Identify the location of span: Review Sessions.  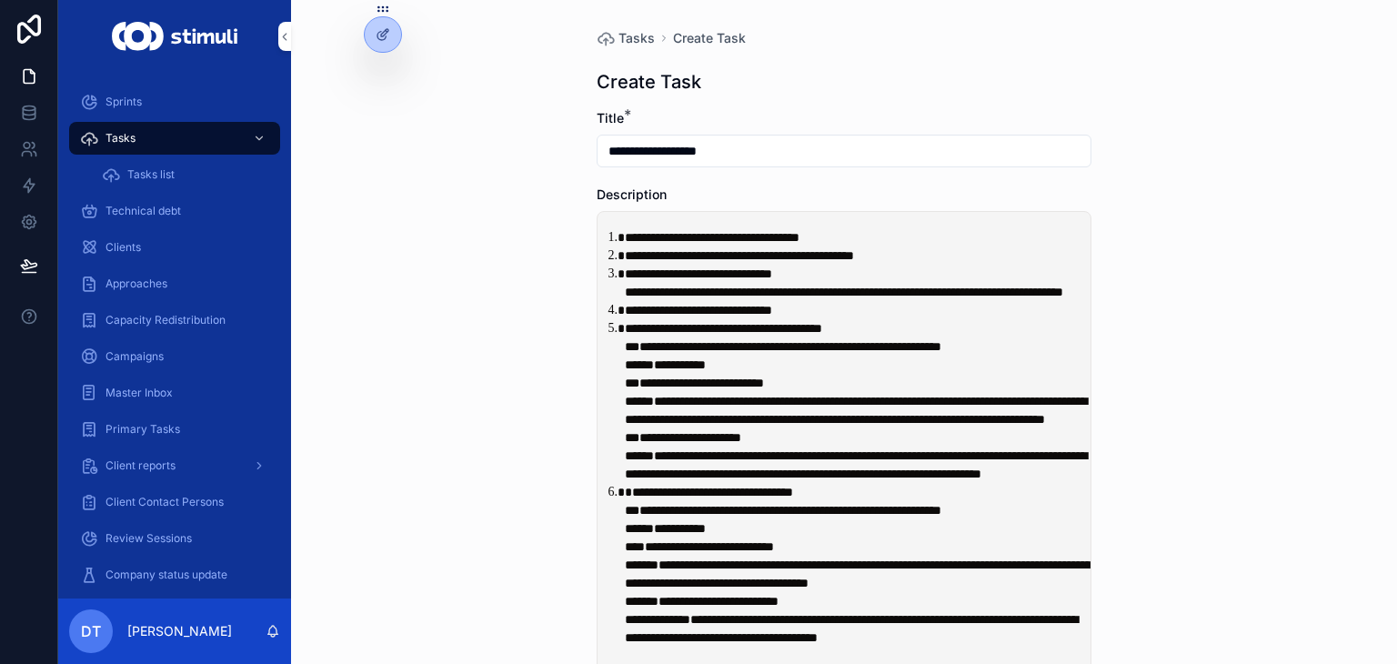
(148, 539).